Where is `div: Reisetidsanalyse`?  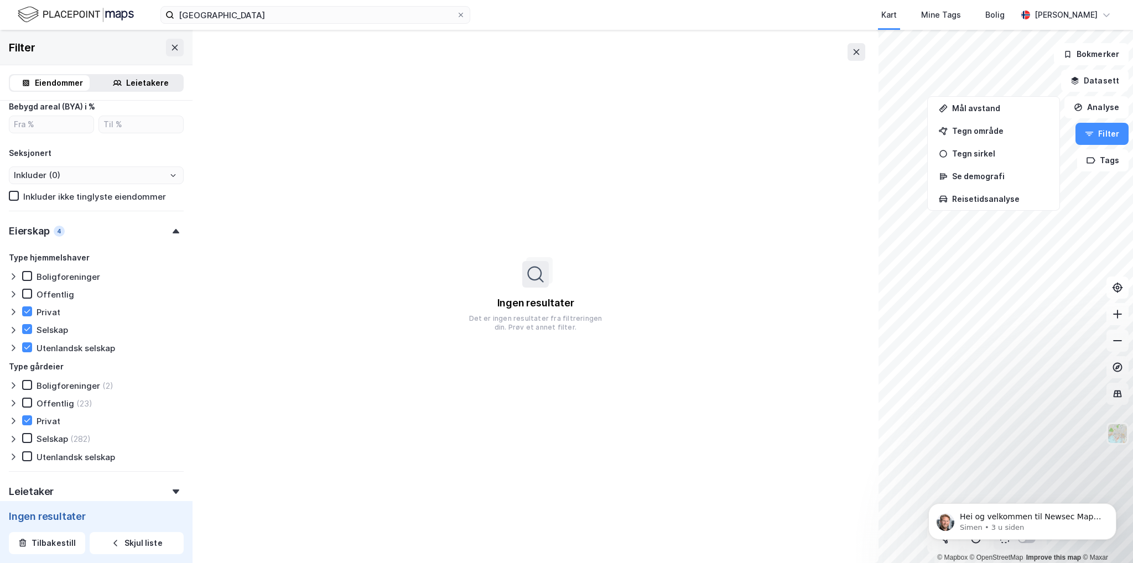
div: Reisetidsanalyse is located at coordinates (1000, 199).